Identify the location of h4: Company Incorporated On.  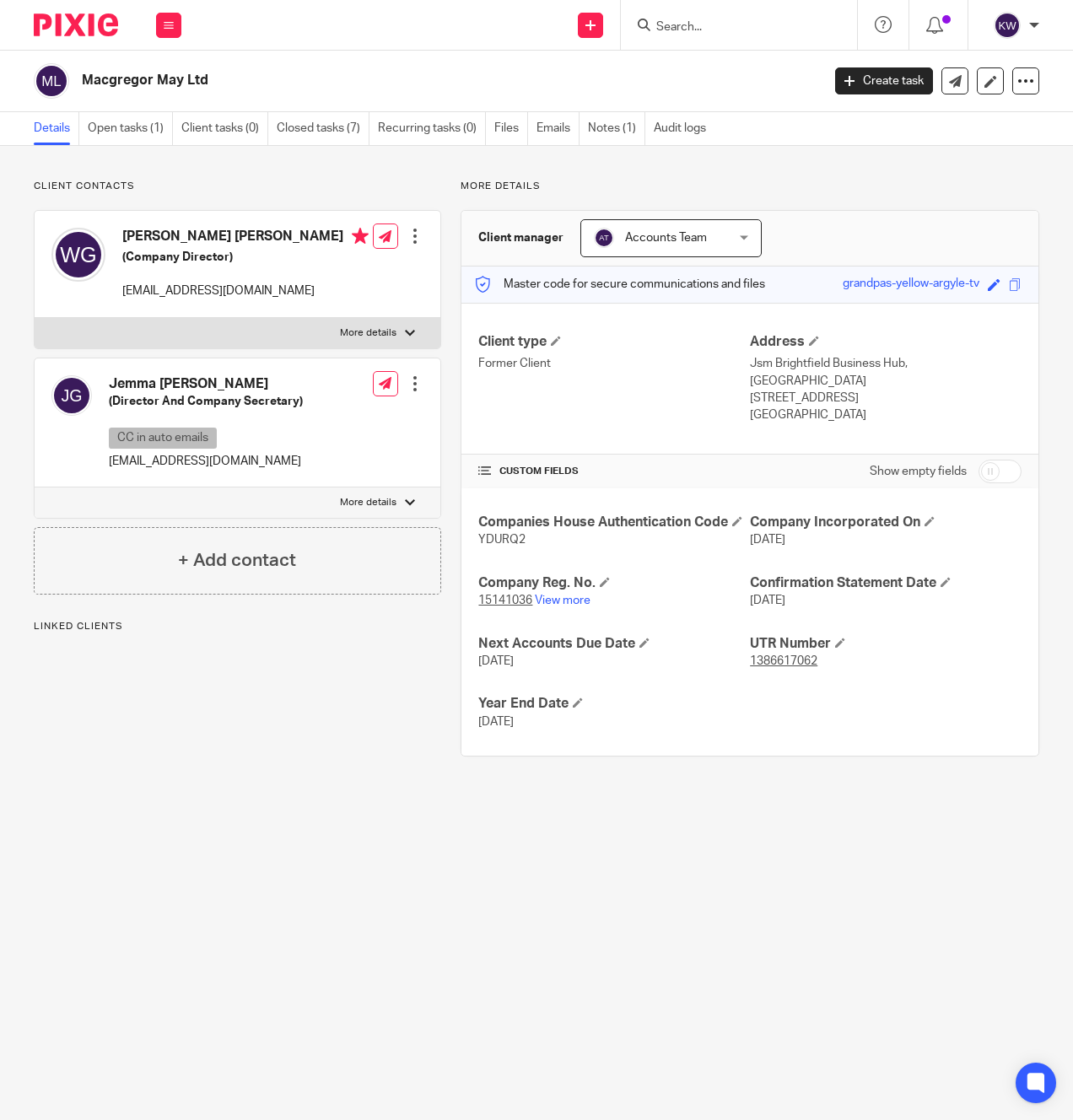
(885, 522).